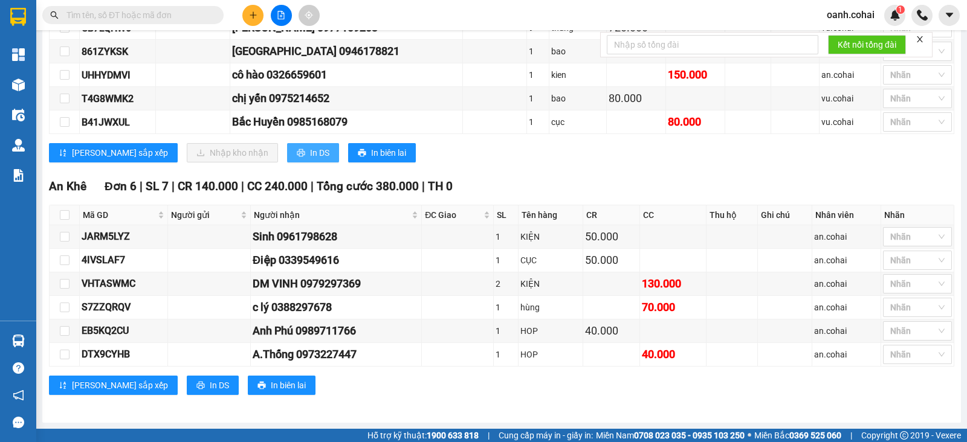 The image size is (967, 442). Describe the element at coordinates (281, 15) in the screenshot. I see `button: file-add` at that location.